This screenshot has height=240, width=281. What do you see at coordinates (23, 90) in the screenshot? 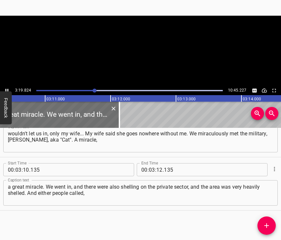
I see `span: 3:19.824` at bounding box center [23, 90].